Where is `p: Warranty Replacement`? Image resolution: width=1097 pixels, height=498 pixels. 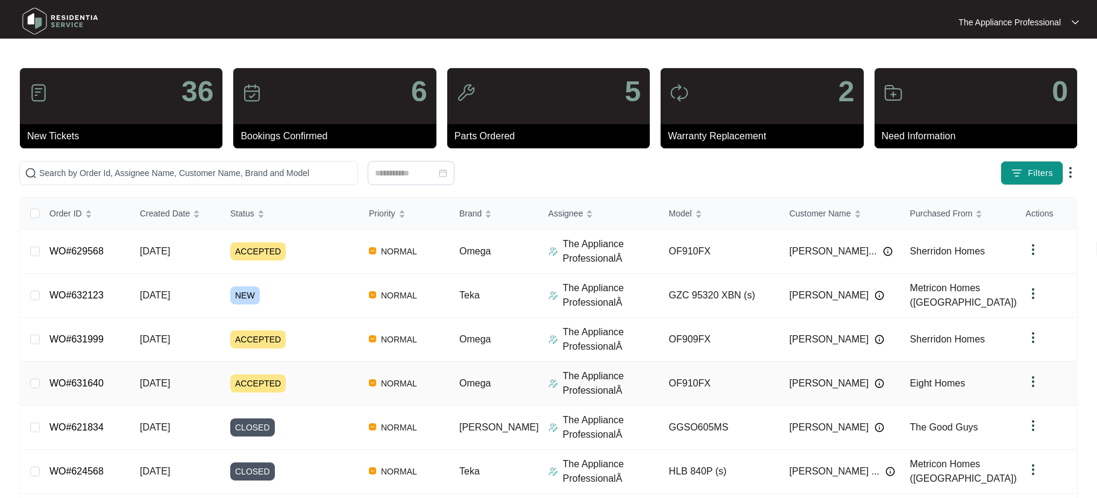 p: Warranty Replacement is located at coordinates (766, 136).